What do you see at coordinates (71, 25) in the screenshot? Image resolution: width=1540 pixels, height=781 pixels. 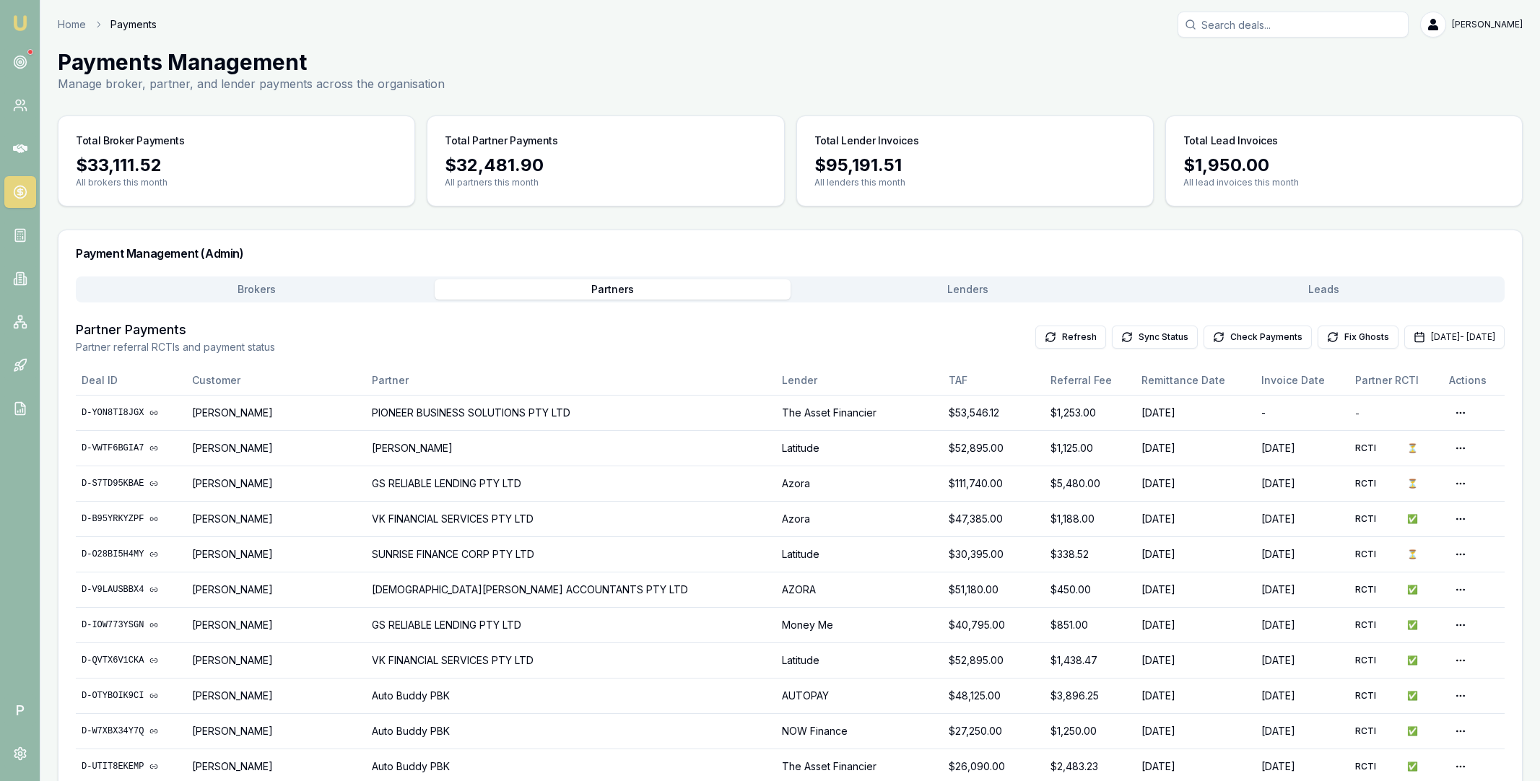 I see `a: Home` at bounding box center [71, 25].